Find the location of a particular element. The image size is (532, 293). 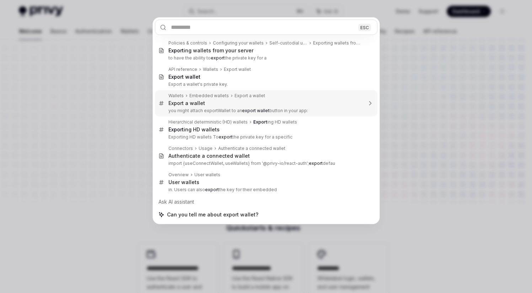

div: ESC is located at coordinates (365, 27).